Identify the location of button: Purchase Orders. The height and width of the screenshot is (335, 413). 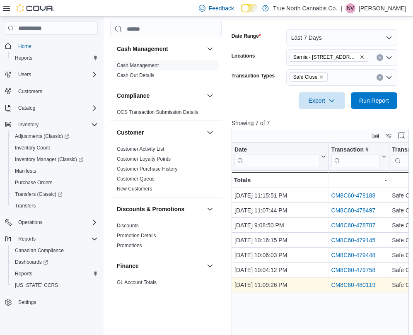
(55, 182).